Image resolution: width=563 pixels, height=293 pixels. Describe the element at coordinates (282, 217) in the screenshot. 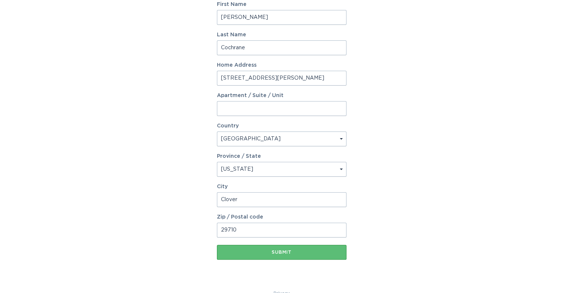

I see `label: Zip / Postal code` at that location.